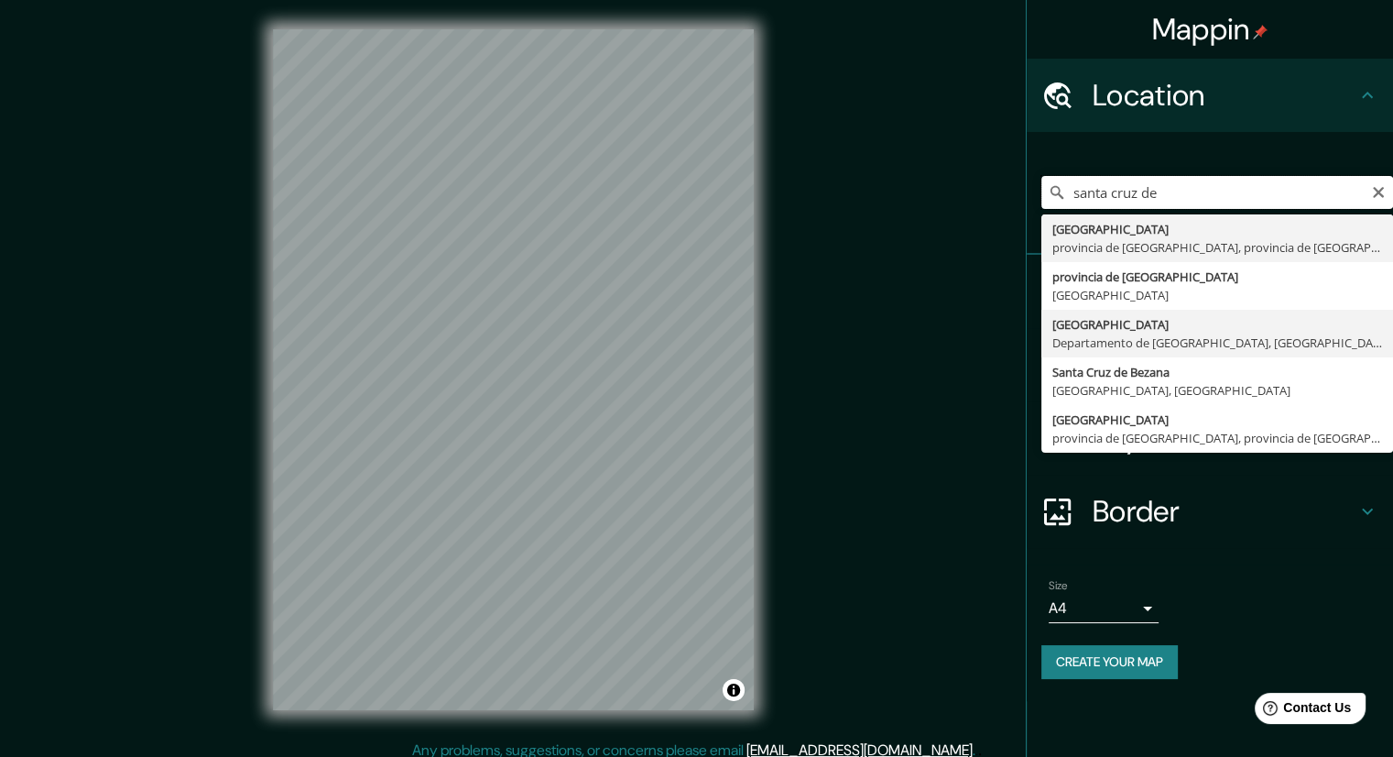  Describe the element at coordinates (734, 690) in the screenshot. I see `button: Toggle attribution` at that location.